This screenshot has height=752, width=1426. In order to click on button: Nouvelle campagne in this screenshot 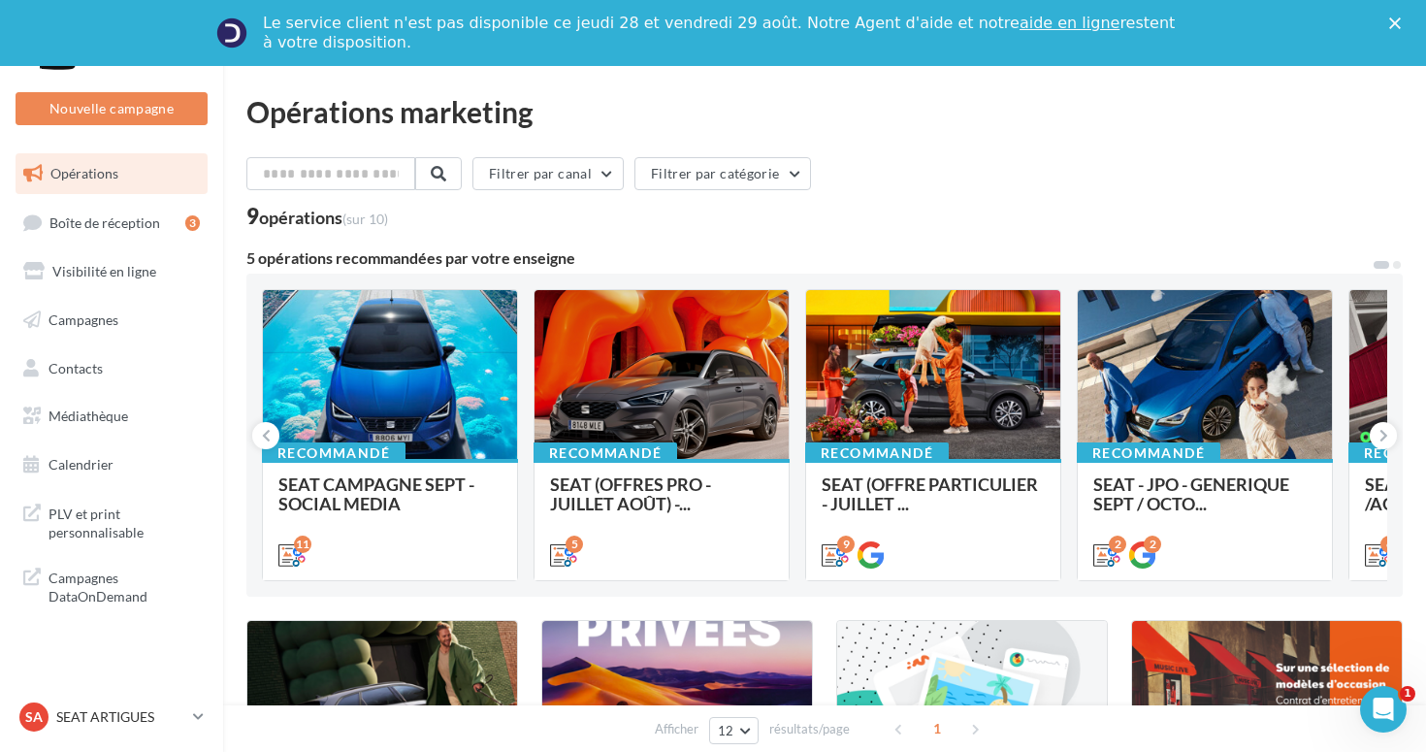, I will do `click(112, 109)`.